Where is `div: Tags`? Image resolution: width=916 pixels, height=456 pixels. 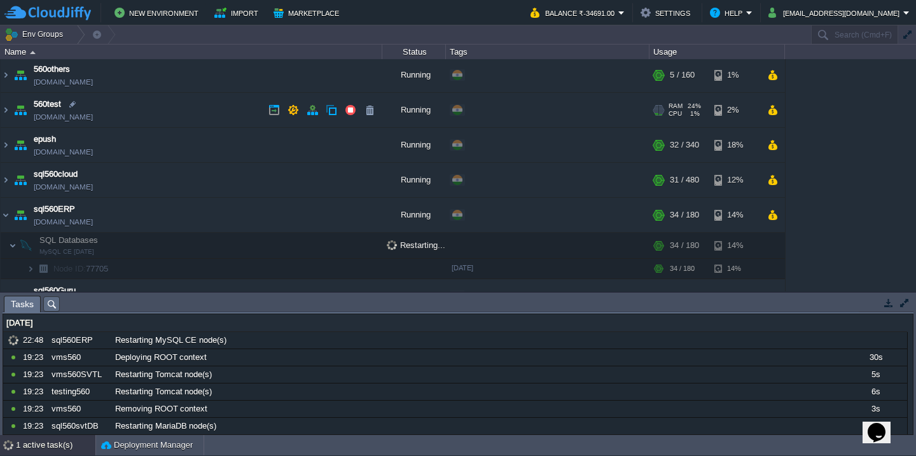 div: Tags is located at coordinates (548, 52).